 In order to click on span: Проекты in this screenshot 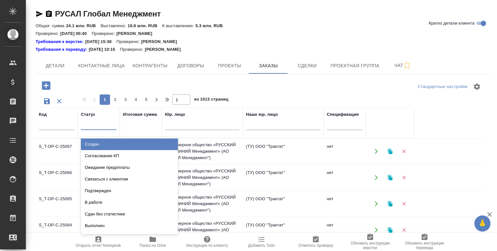, I will do `click(229, 66)`.